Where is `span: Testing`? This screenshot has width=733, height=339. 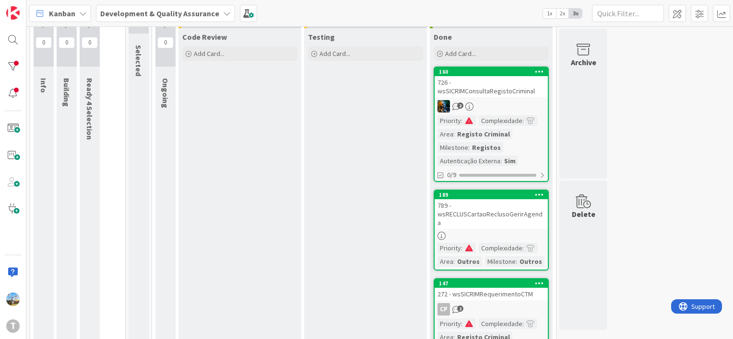
span: Testing is located at coordinates (321, 37).